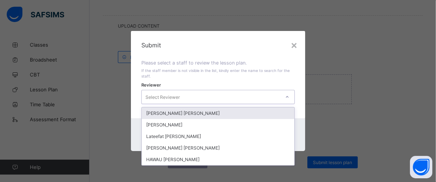 This screenshot has width=436, height=182. What do you see at coordinates (218, 45) in the screenshot?
I see `span: Submit` at bounding box center [218, 45].